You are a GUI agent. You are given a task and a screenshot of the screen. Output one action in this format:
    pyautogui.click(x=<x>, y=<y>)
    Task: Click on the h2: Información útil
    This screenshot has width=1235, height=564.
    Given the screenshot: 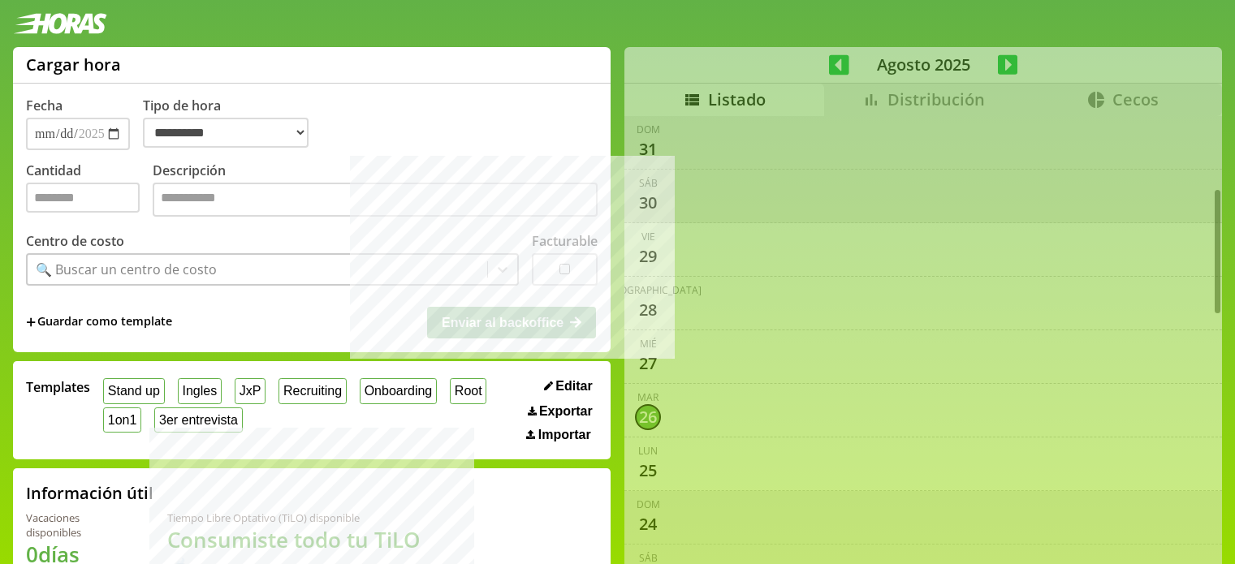 What is the action you would take?
    pyautogui.click(x=89, y=493)
    